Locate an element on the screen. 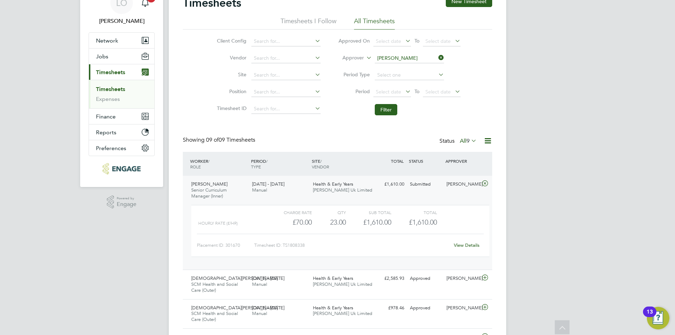 This screenshot has height=335, width=675. span: Hourly Rate (£/HR) is located at coordinates (218, 223).